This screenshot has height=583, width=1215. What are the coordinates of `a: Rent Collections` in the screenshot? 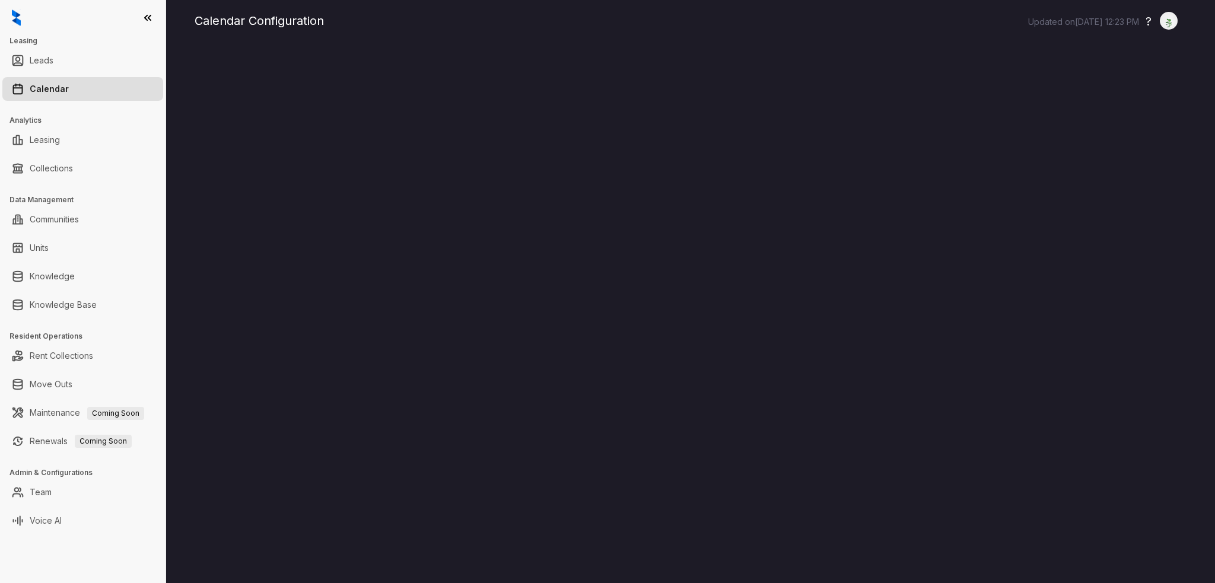 It's located at (61, 356).